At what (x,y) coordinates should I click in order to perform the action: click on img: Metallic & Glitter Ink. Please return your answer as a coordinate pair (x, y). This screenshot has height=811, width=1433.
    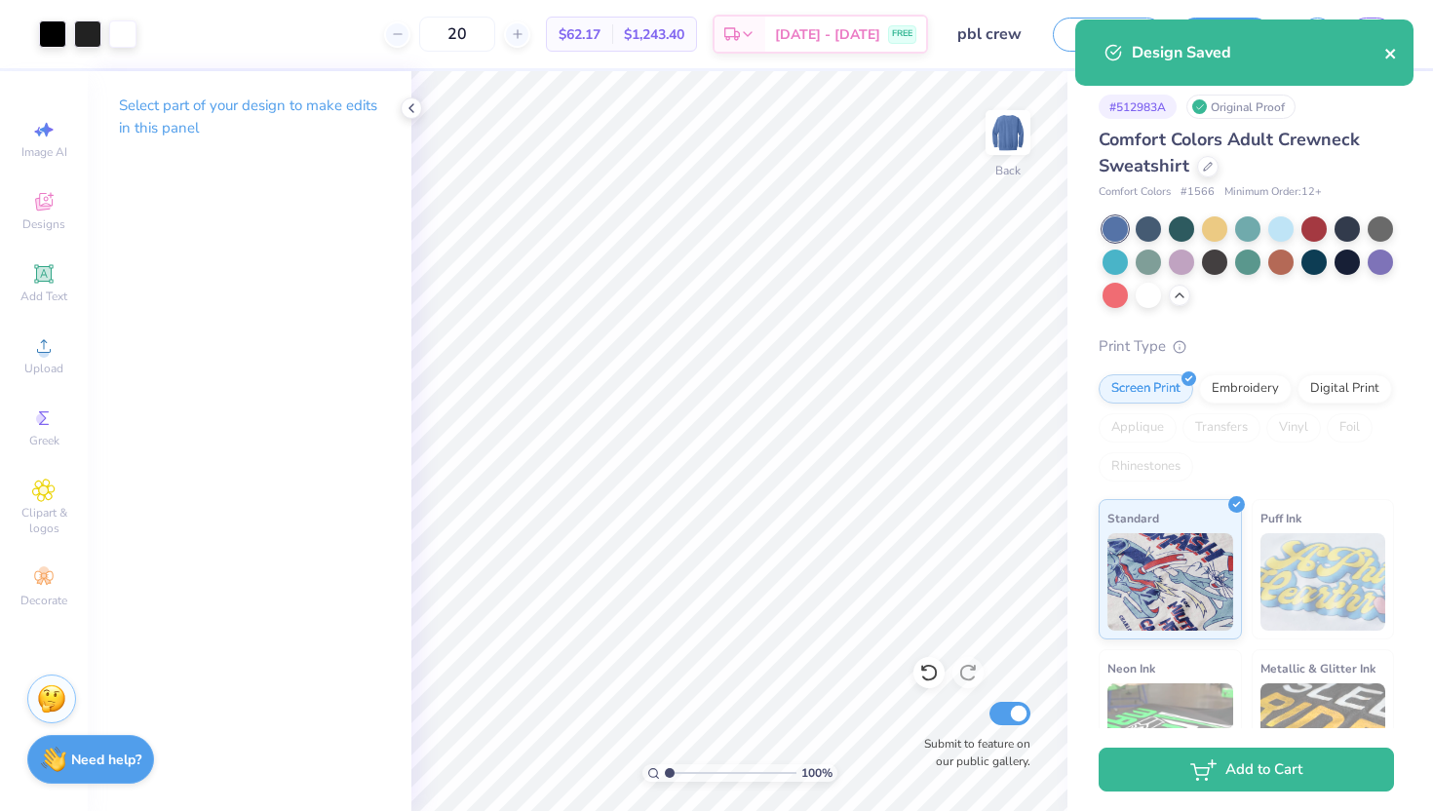
    Looking at the image, I should click on (1322, 732).